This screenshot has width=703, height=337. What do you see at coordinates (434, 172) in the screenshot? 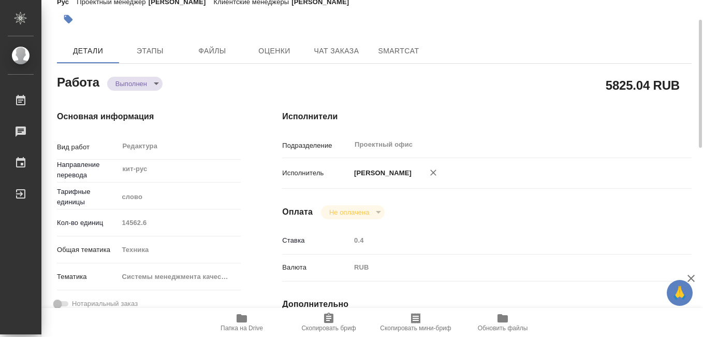
I see `button: Удалить исполнителя` at bounding box center [434, 172].